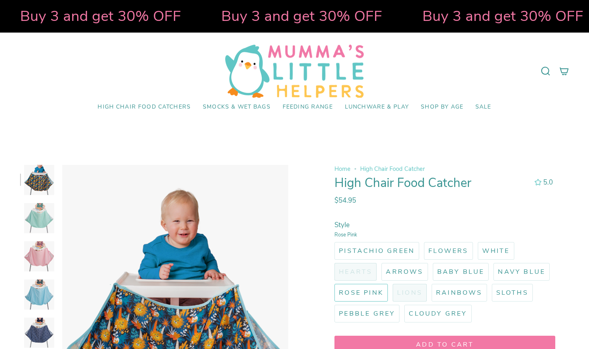 This screenshot has height=349, width=589. I want to click on div: 5.0 out of 5.0 stars, so click(538, 182).